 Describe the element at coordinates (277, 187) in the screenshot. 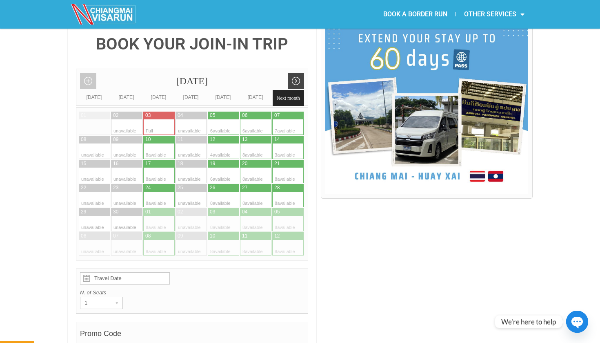

I see `div: 28` at that location.